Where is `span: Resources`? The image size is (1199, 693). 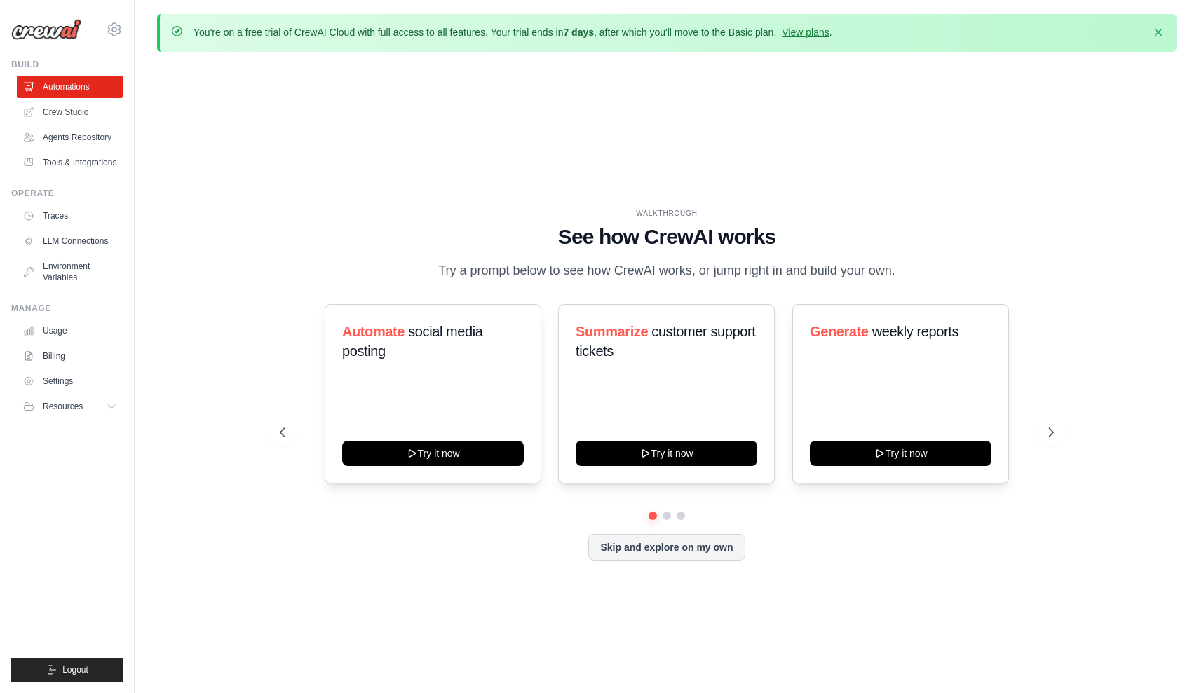
span: Resources is located at coordinates (62, 407).